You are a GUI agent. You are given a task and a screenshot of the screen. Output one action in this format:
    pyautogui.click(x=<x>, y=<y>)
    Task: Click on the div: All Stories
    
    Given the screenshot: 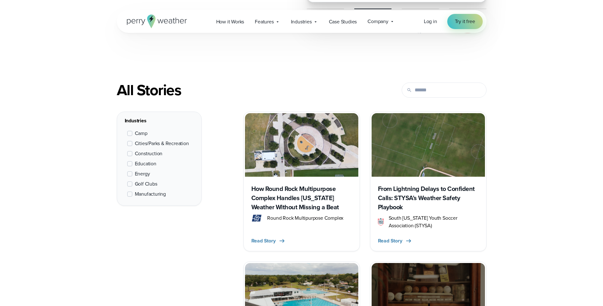 What is the action you would take?
    pyautogui.click(x=238, y=90)
    